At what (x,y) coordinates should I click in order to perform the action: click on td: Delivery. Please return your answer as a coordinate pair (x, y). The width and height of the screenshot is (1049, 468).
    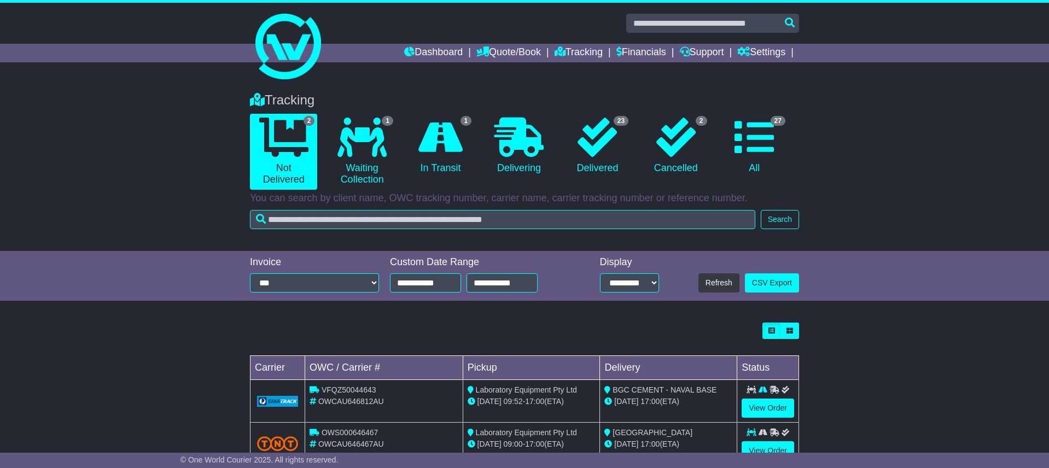
    Looking at the image, I should click on (668, 368).